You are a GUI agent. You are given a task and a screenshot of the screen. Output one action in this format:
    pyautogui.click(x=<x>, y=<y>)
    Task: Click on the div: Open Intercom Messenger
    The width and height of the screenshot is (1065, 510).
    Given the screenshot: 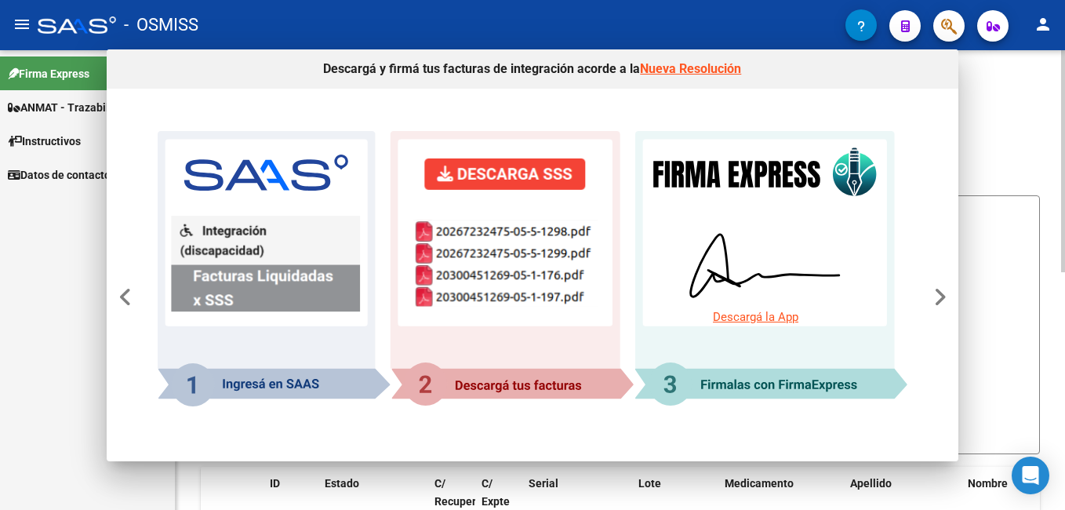 What is the action you would take?
    pyautogui.click(x=1030, y=475)
    